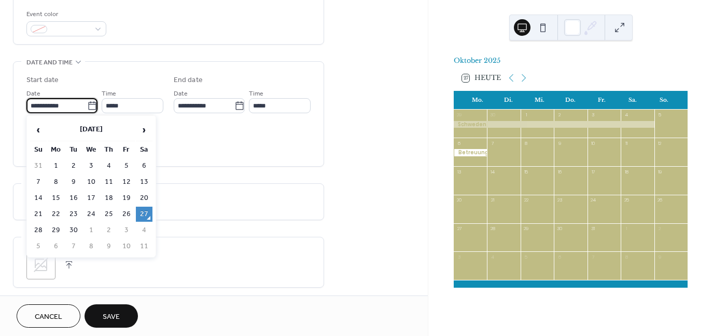 The height and width of the screenshot is (336, 713). Describe the element at coordinates (48, 315) in the screenshot. I see `button: Cancel` at that location.